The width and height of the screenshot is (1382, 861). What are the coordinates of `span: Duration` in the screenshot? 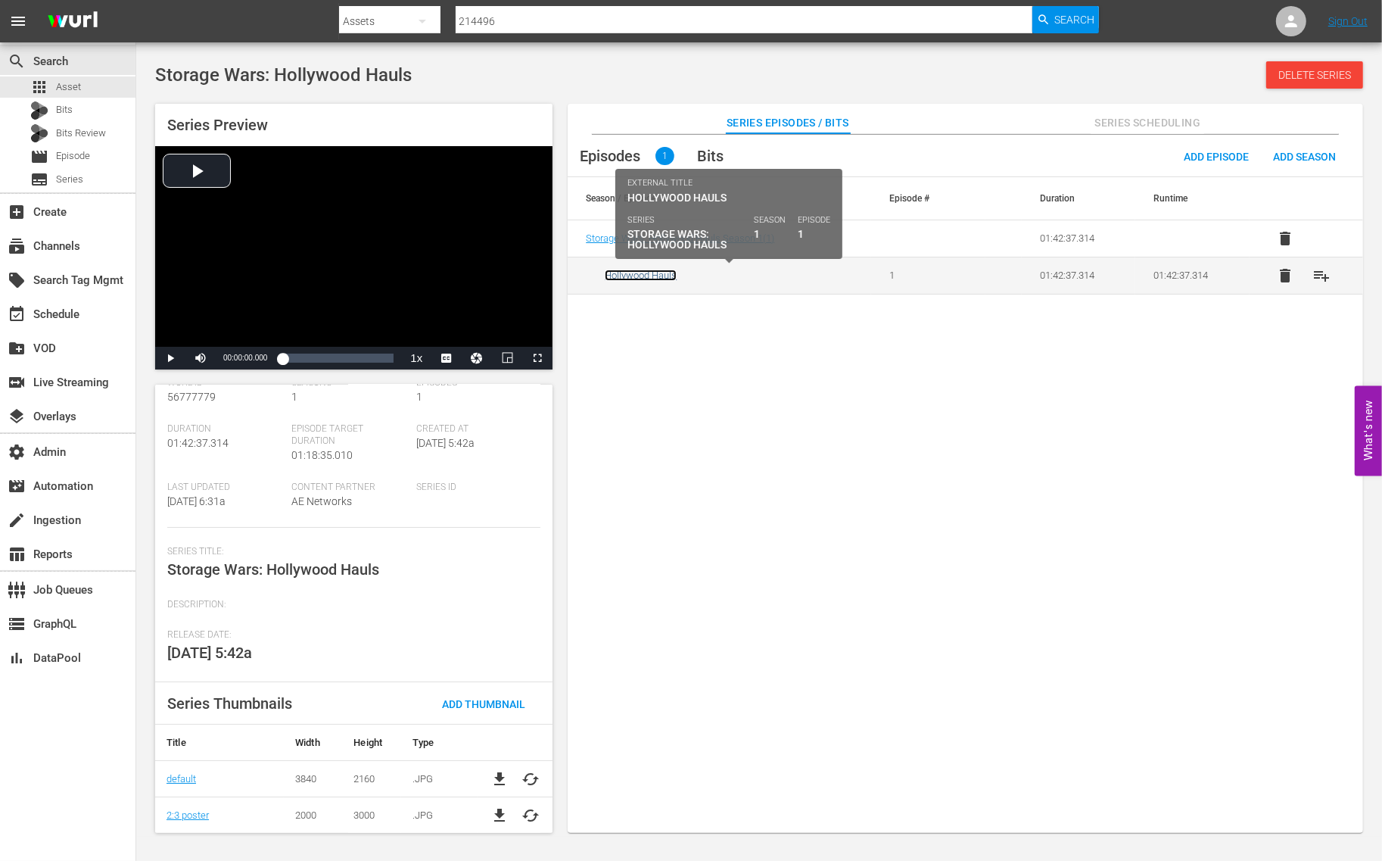 It's located at (226, 429).